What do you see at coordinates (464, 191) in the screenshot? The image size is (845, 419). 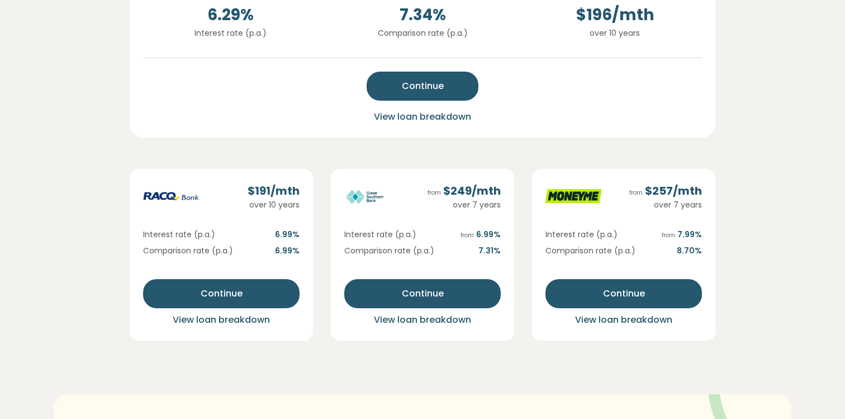 I see `div: $ 249 /mth` at bounding box center [464, 191].